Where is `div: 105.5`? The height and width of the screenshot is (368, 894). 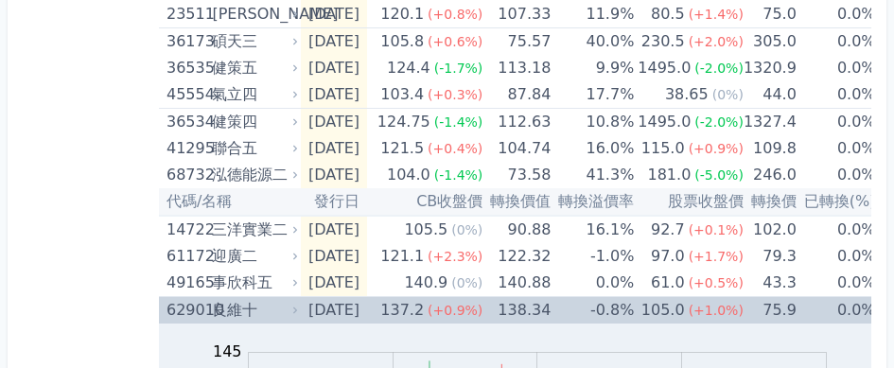 div: 105.5 is located at coordinates (426, 230).